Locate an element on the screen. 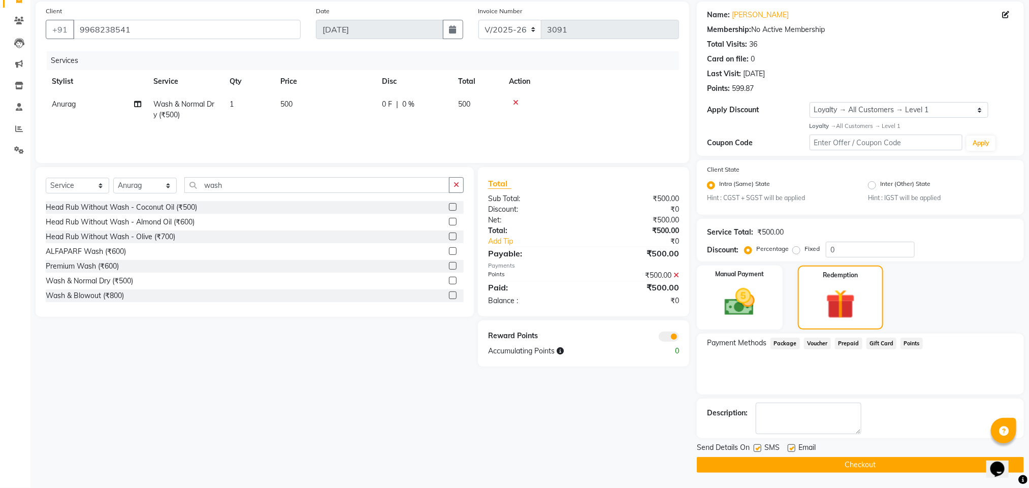 This screenshot has width=1029, height=488. a: Add Tip is located at coordinates (540, 241).